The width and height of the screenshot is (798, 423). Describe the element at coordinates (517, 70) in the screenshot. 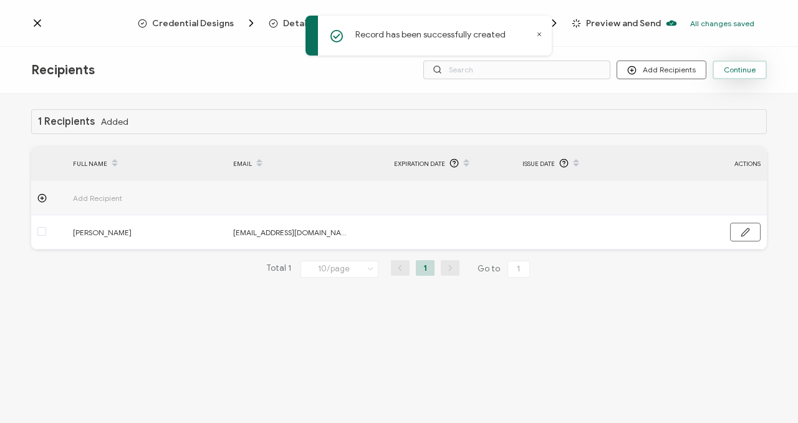

I see `input: Search` at that location.